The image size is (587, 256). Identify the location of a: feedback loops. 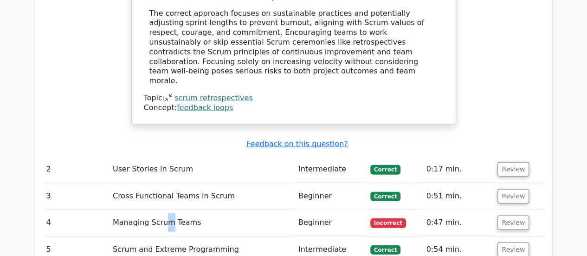
(204, 107).